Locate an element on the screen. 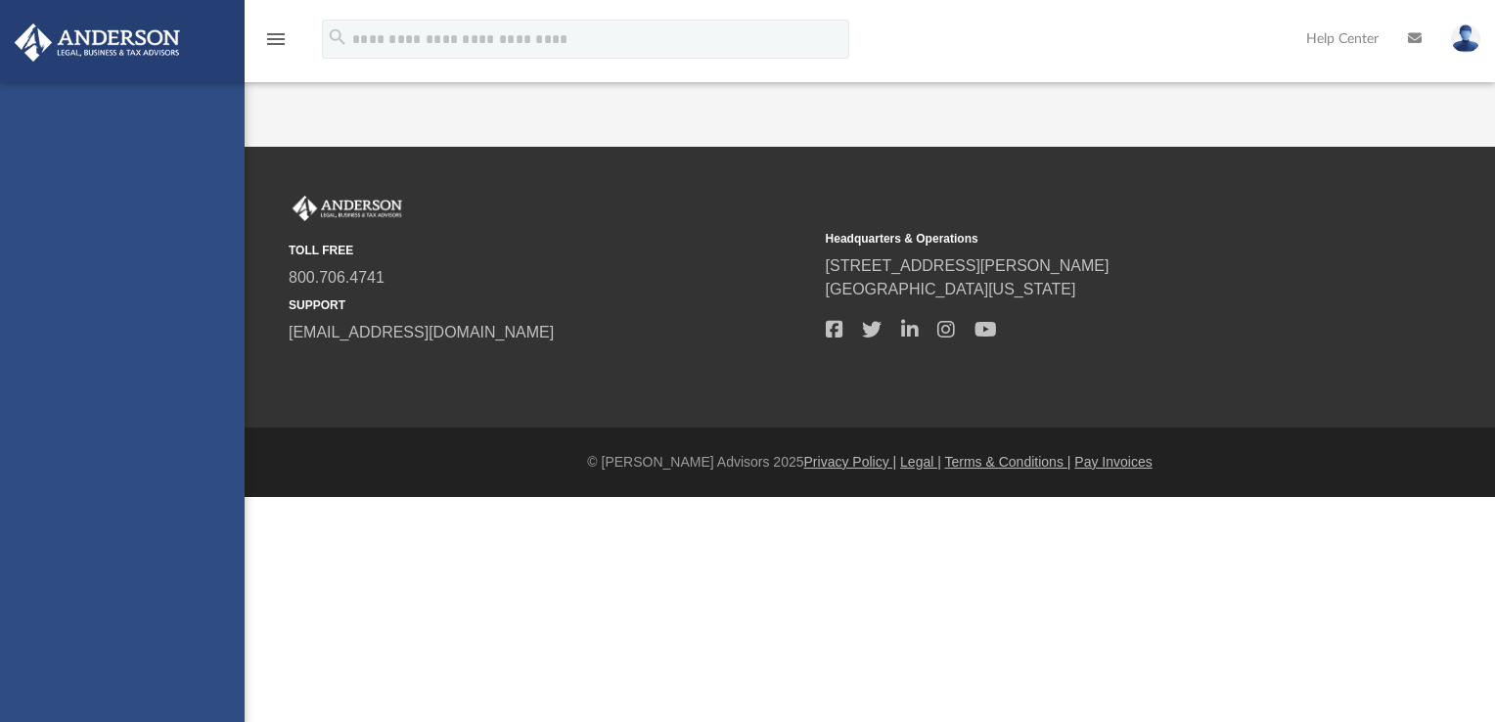 Image resolution: width=1495 pixels, height=722 pixels. a: Privacy Policy | is located at coordinates (850, 462).